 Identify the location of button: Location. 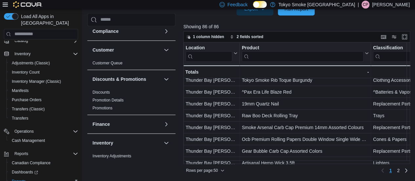
(212, 53).